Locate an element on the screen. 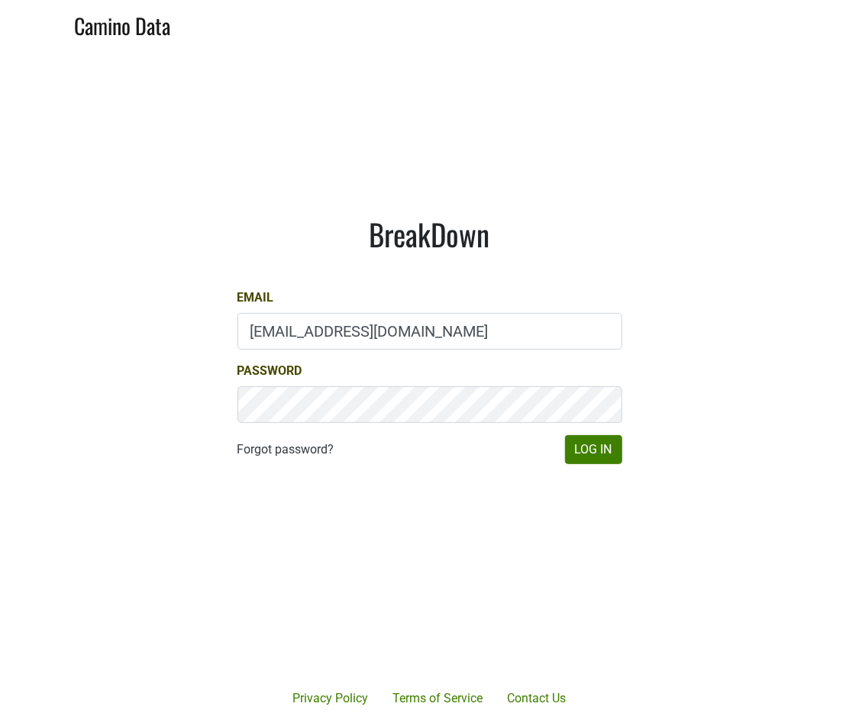 This screenshot has width=859, height=726. a: Privacy Policy is located at coordinates (331, 698).